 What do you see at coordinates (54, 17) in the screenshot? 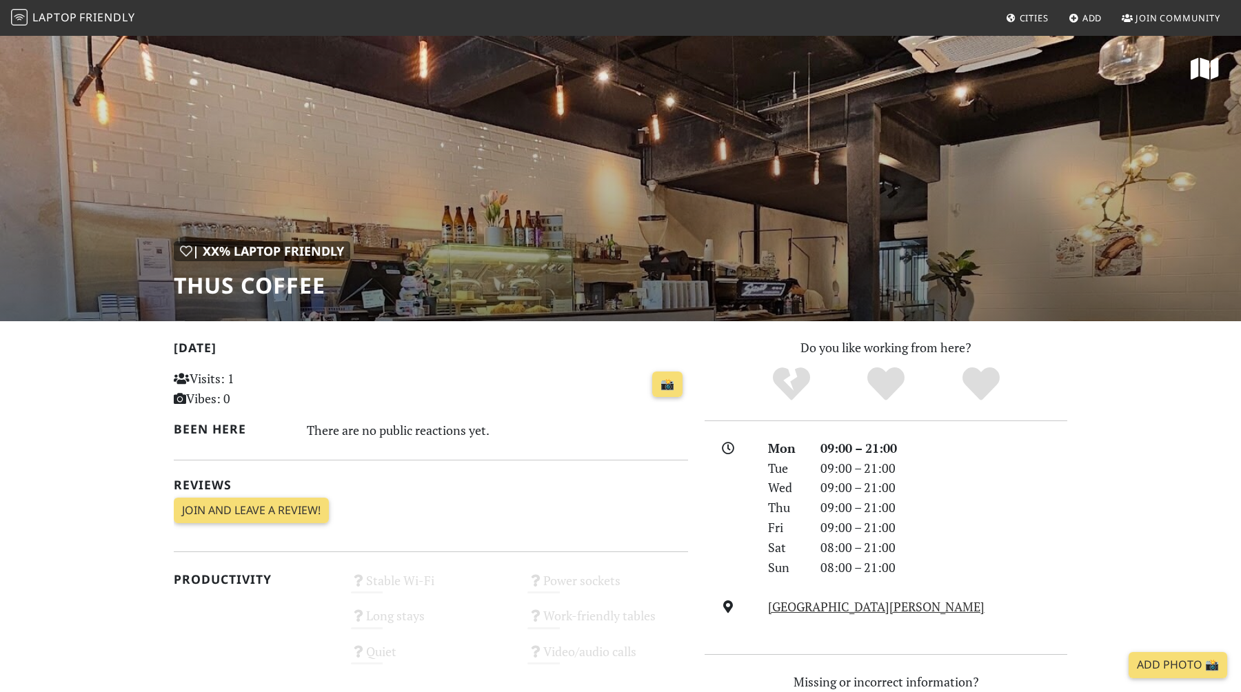
I see `span: Laptop` at bounding box center [54, 17].